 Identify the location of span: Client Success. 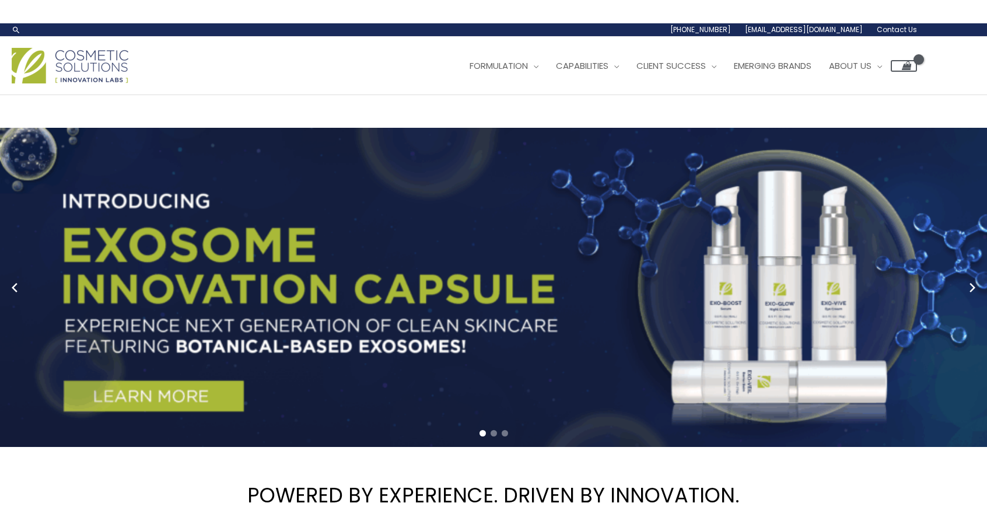
(671, 65).